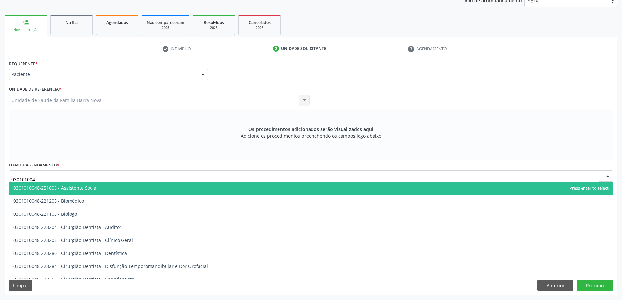 The height and width of the screenshot is (300, 622). Describe the element at coordinates (35, 89) in the screenshot. I see `label: Unidade de referência` at that location.